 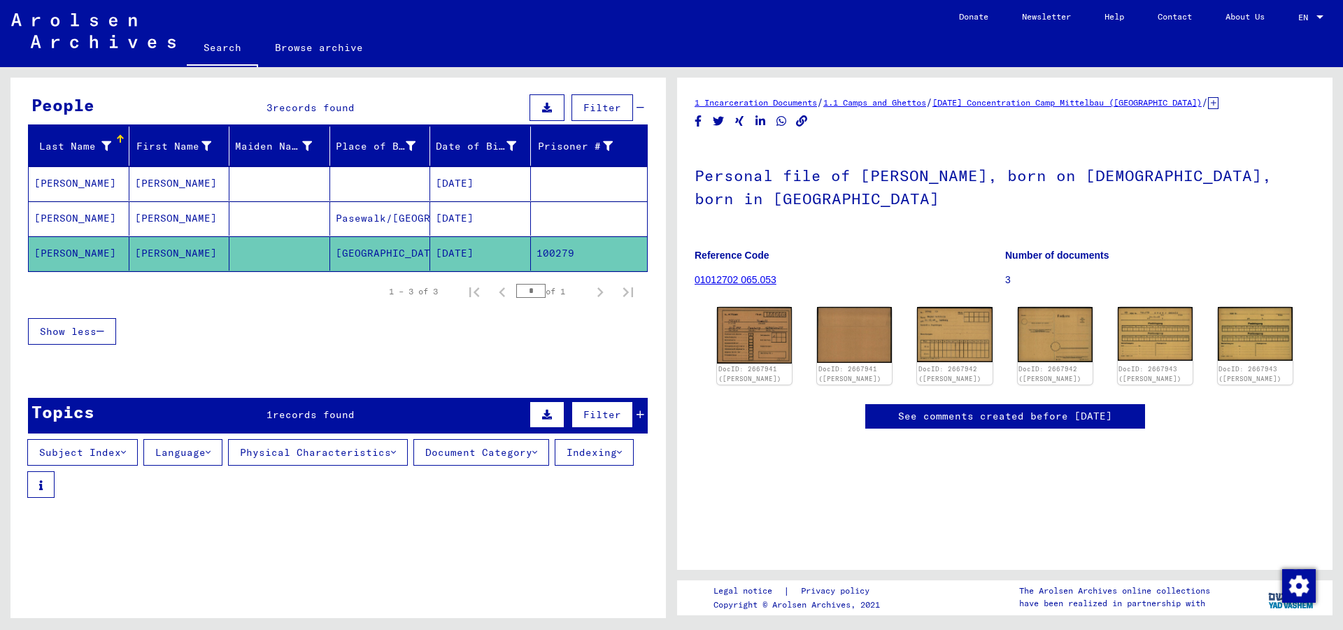 What do you see at coordinates (782, 121) in the screenshot?
I see `button: Share on WhatsApp` at bounding box center [782, 121].